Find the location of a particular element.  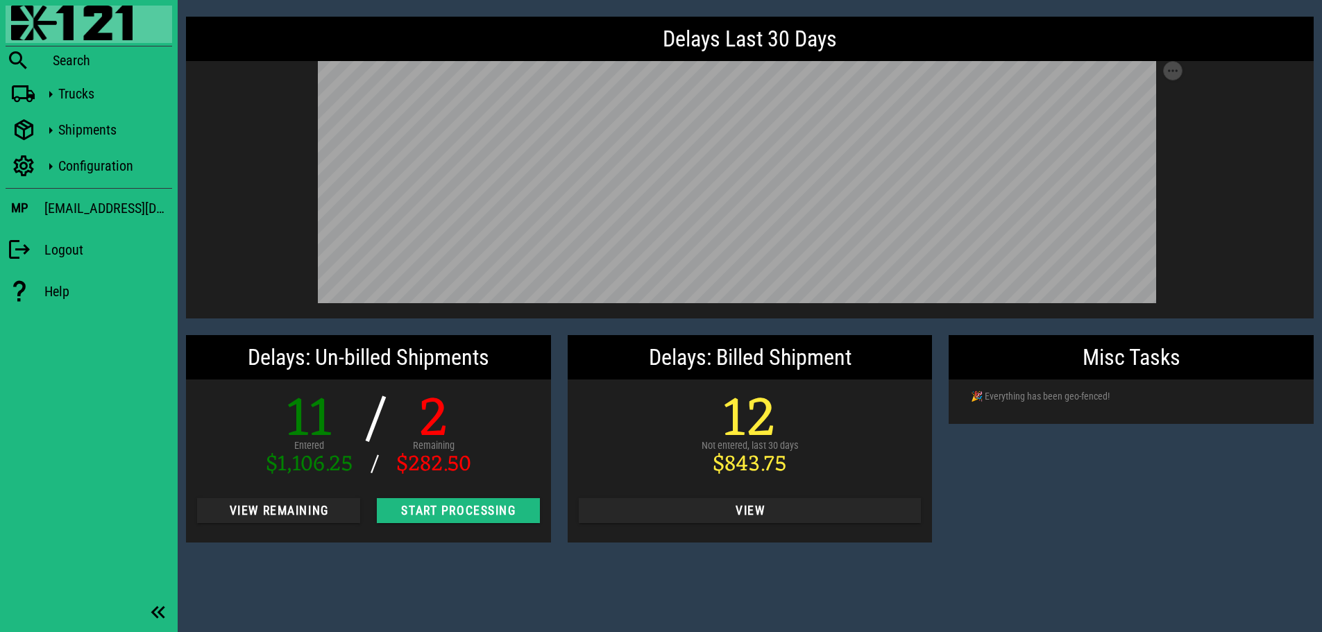

div: Remaining is located at coordinates (434, 446).